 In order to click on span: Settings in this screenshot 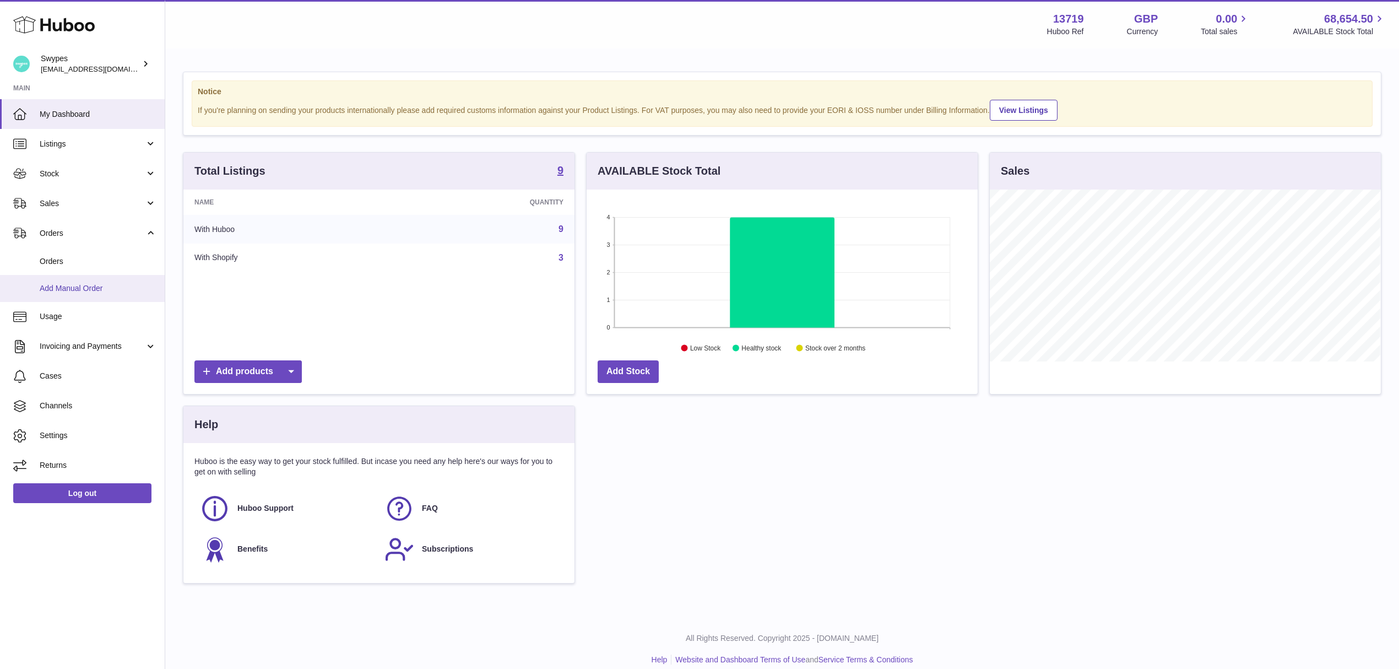, I will do `click(98, 435)`.